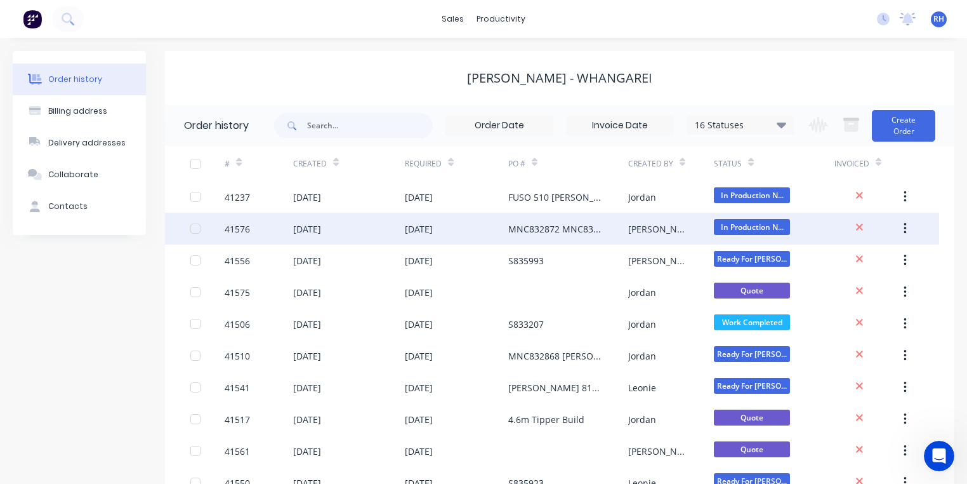 Image resolution: width=967 pixels, height=484 pixels. What do you see at coordinates (68, 206) in the screenshot?
I see `div: Contacts` at bounding box center [68, 206].